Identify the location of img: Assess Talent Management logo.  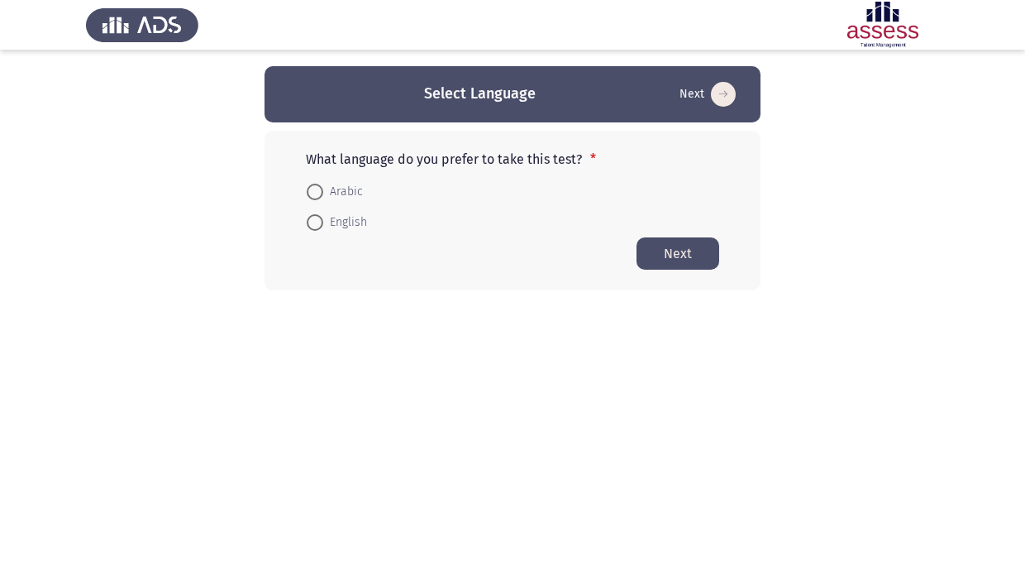
(142, 25).